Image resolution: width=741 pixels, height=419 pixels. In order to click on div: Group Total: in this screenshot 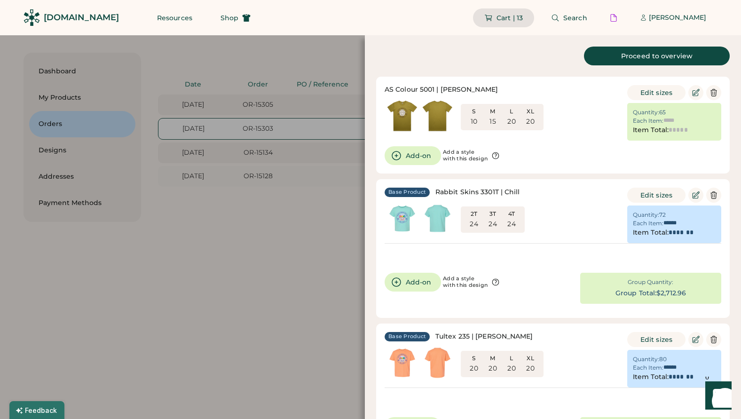, I will do `click(636, 293)`.